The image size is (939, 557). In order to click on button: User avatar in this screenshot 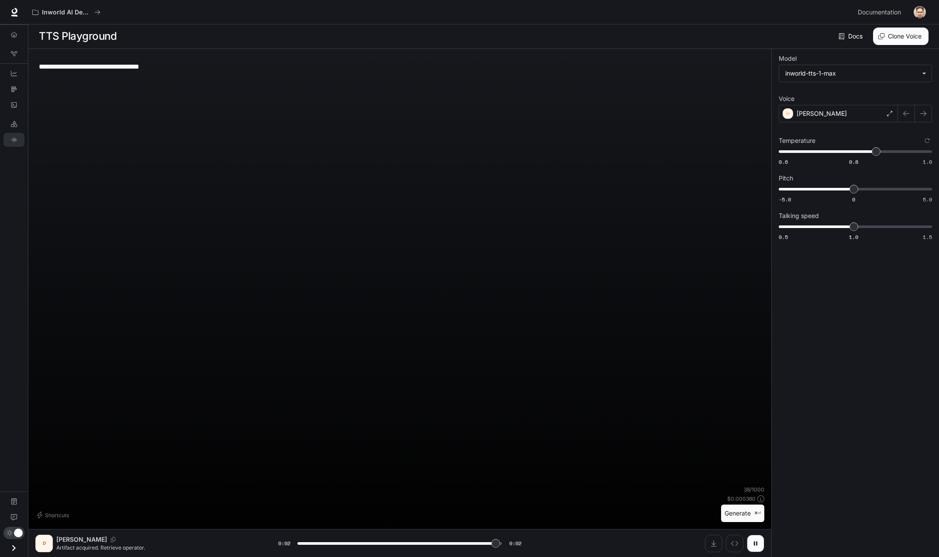, I will do `click(919, 12)`.